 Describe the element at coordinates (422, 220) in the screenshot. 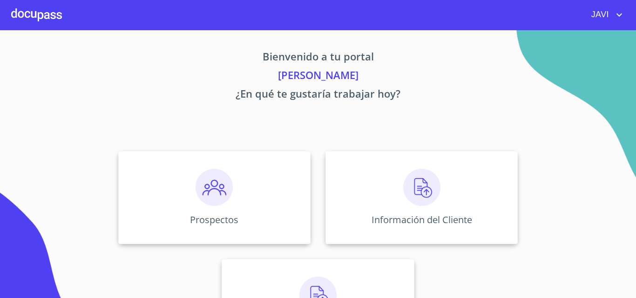

I see `p: Información del Cliente` at that location.